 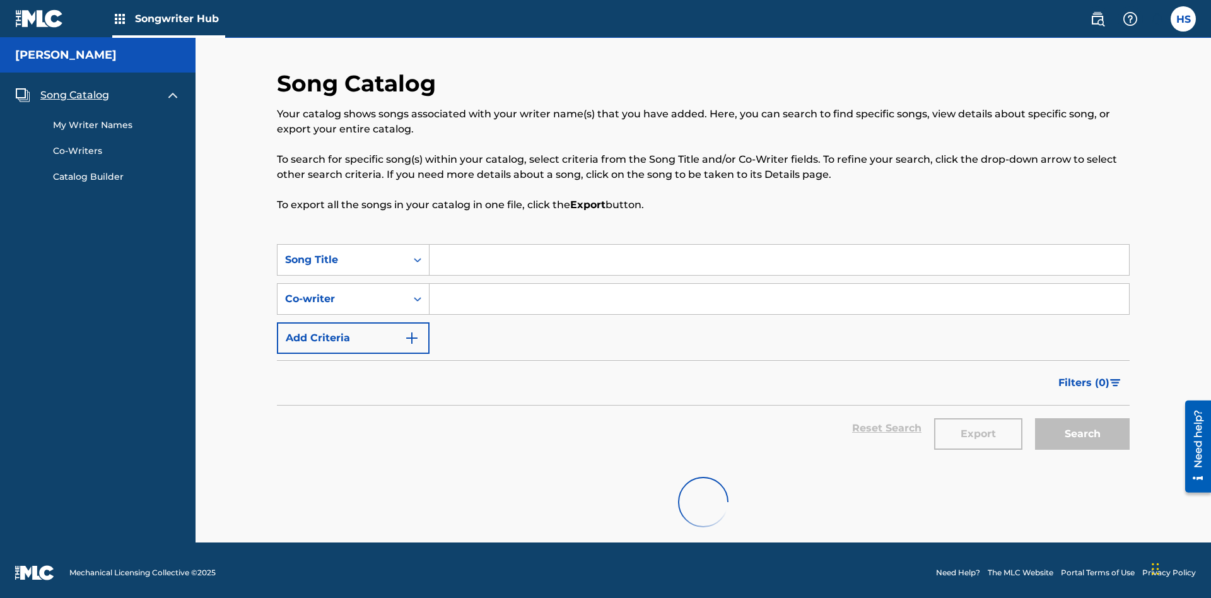 I want to click on div: Co-writer, so click(x=342, y=299).